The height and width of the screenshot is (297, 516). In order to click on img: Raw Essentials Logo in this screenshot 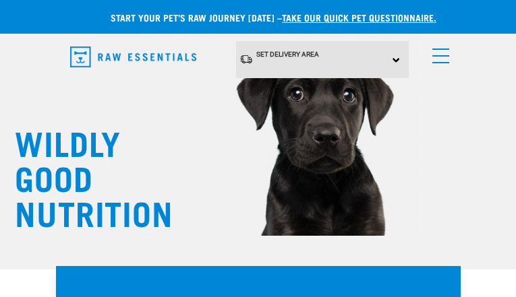, I will do `click(133, 57)`.